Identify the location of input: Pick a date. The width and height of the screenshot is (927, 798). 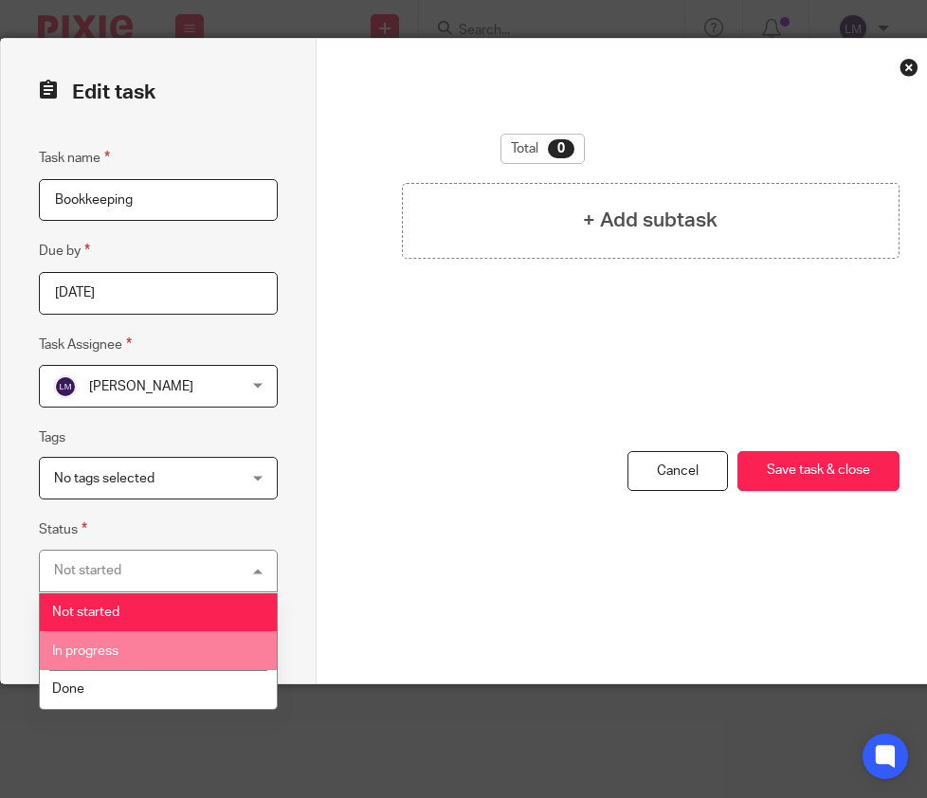
(158, 293).